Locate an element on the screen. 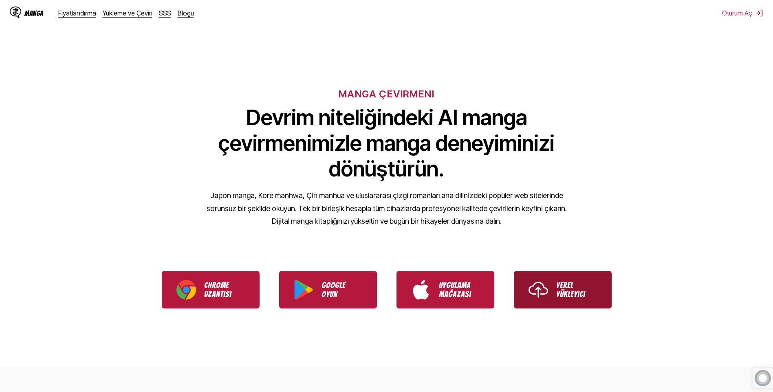  p: Yerel Yükleyici is located at coordinates (576, 290).